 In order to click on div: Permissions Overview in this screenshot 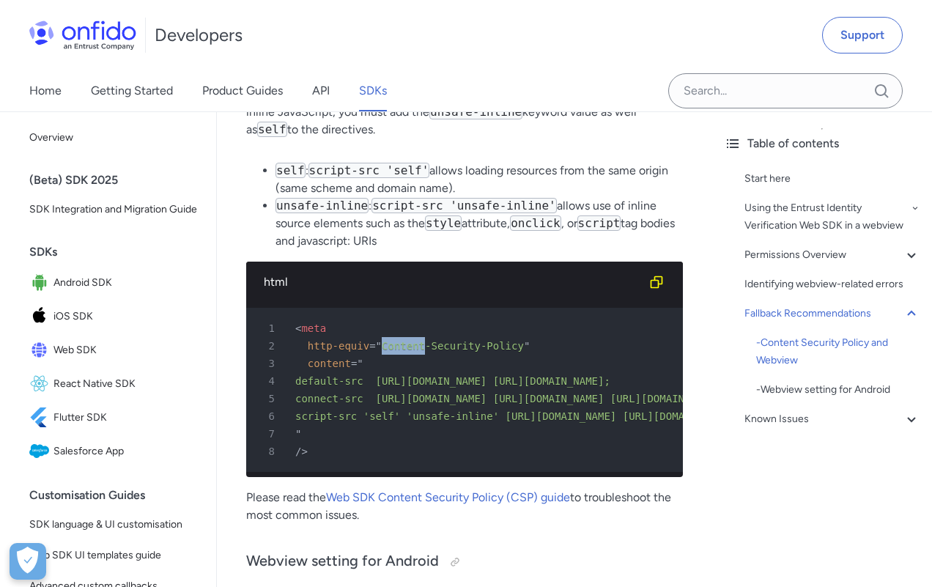, I will do `click(832, 255)`.